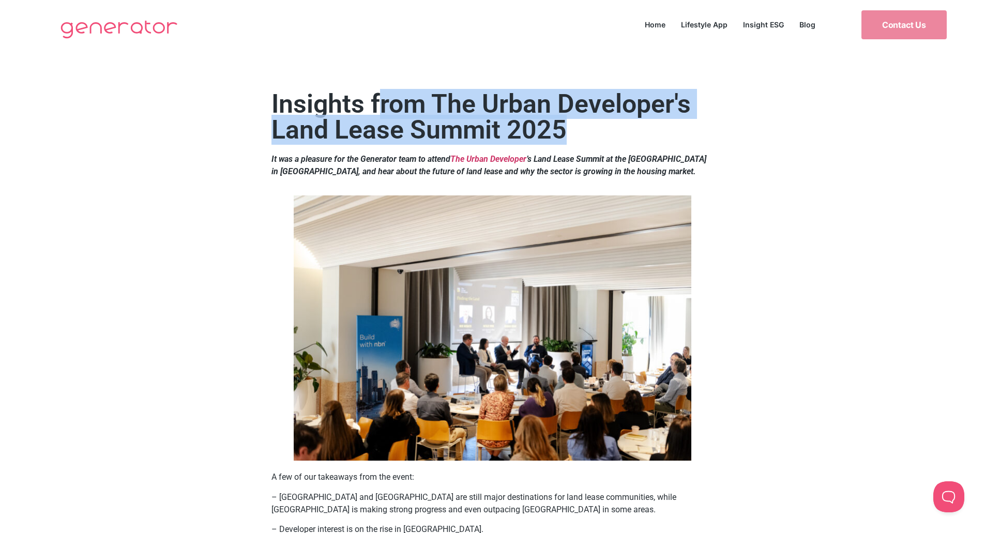 Image resolution: width=985 pixels, height=533 pixels. I want to click on span: Contact Us, so click(904, 25).